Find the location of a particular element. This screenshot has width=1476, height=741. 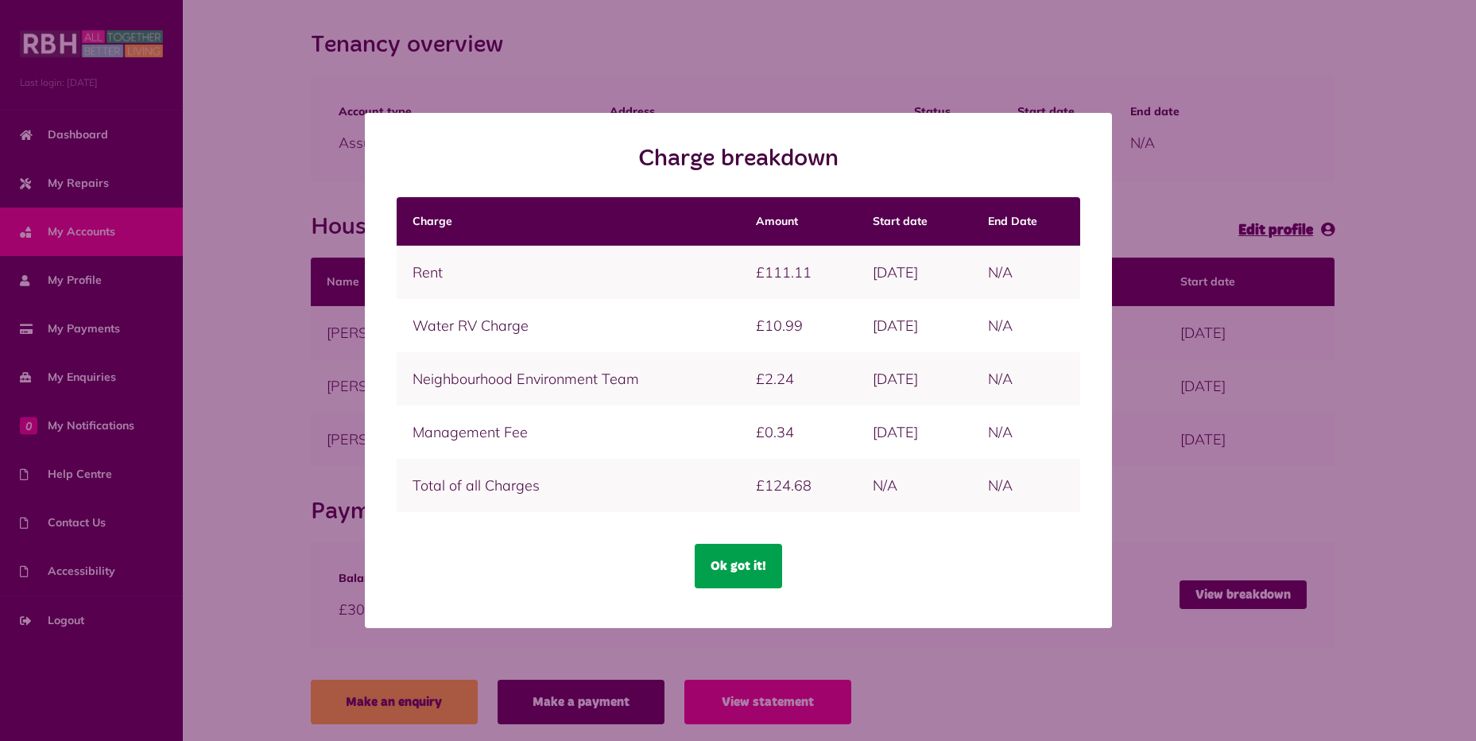

th: End Date is located at coordinates (1026, 221).